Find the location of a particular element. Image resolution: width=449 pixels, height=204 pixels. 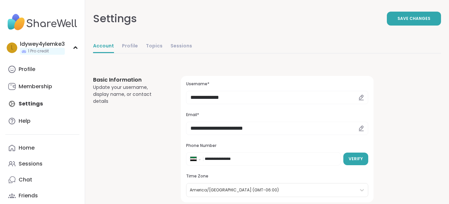

span: Verify is located at coordinates (356, 159).